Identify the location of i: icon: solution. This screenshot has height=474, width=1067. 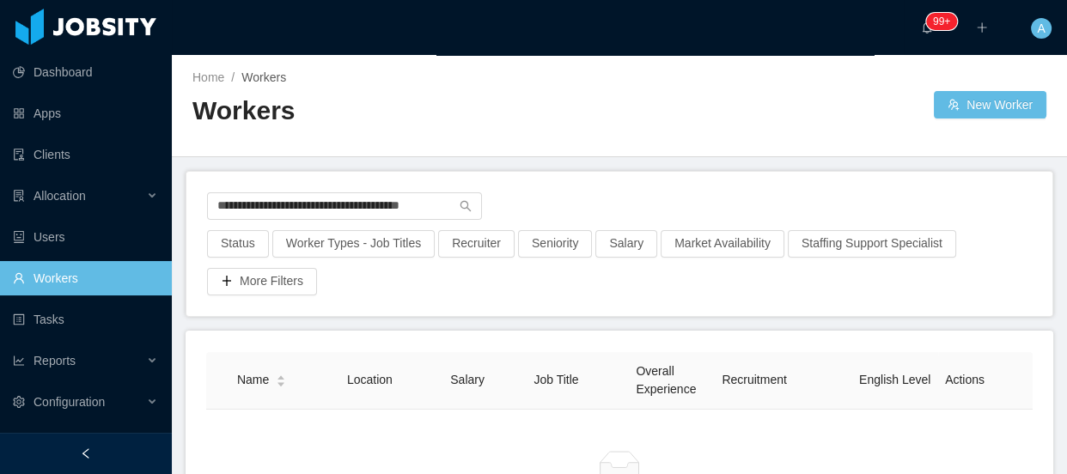
(19, 196).